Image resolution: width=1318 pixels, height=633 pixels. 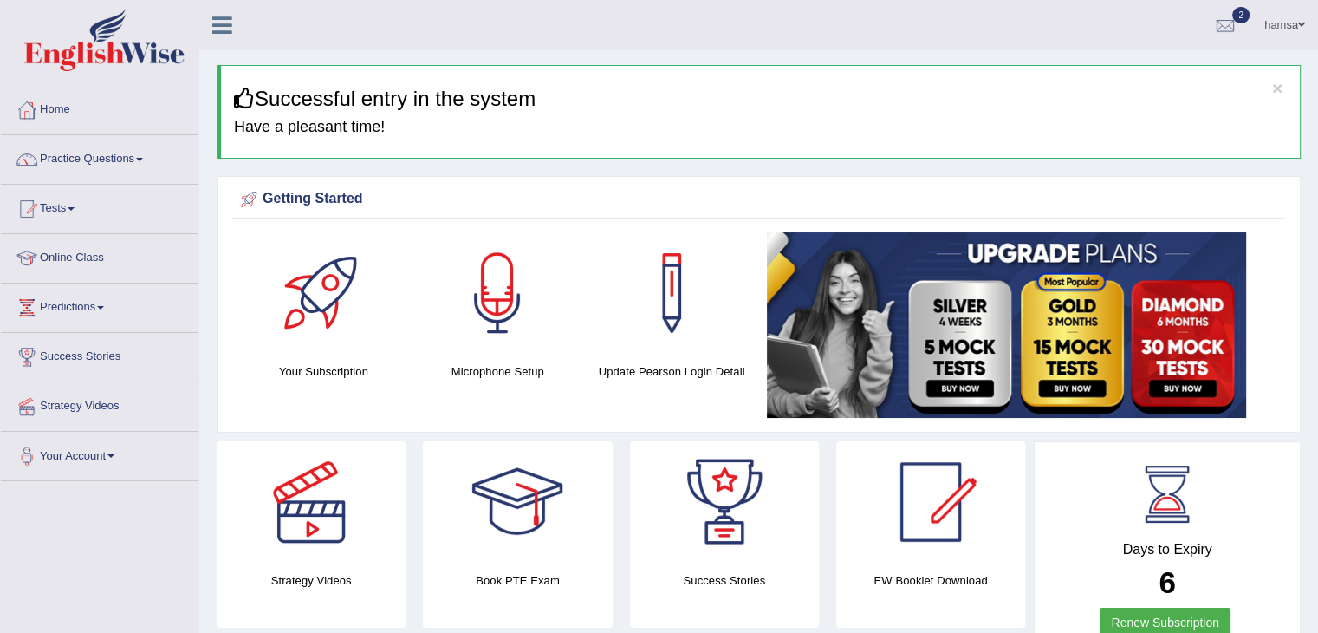 What do you see at coordinates (672, 371) in the screenshot?
I see `h4: Update Pearson Login Detail` at bounding box center [672, 371].